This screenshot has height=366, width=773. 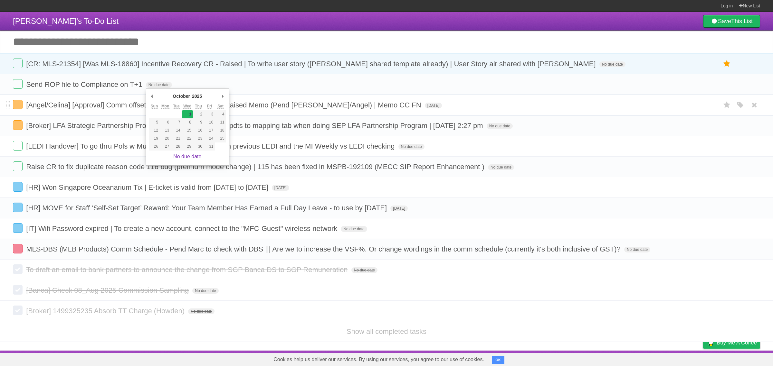 I want to click on a: Suggest a feature, so click(x=740, y=359).